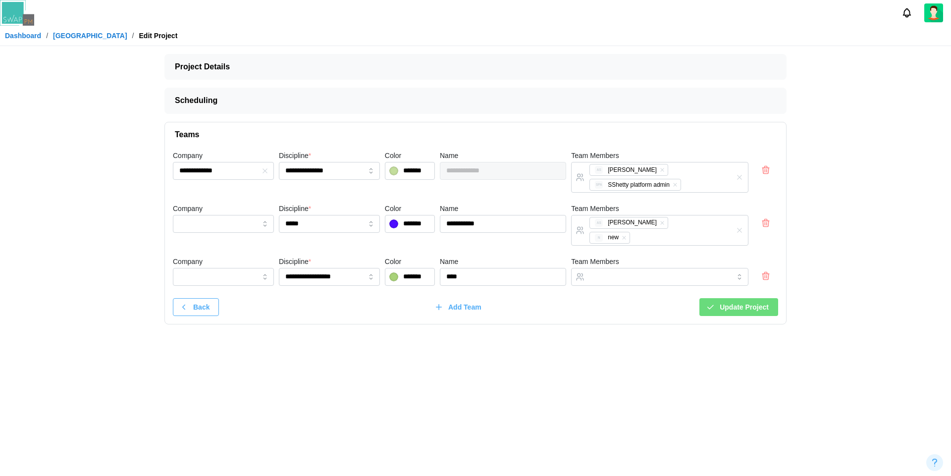  What do you see at coordinates (472, 135) in the screenshot?
I see `span: Teams` at bounding box center [472, 135].